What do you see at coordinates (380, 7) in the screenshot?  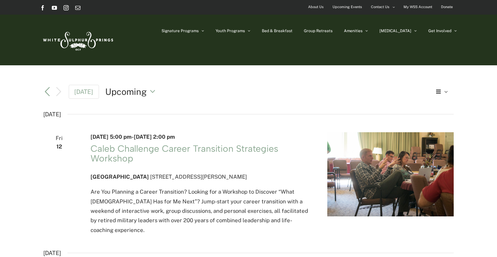 I see `span: Contact Us` at bounding box center [380, 7].